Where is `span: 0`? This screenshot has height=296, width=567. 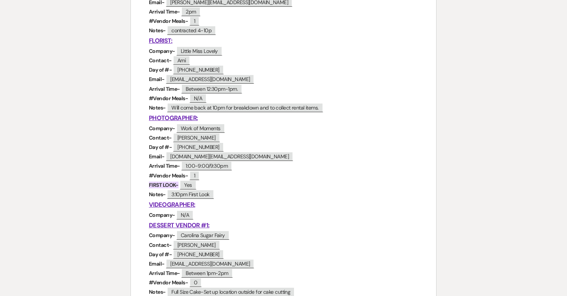 span: 0 is located at coordinates (195, 282).